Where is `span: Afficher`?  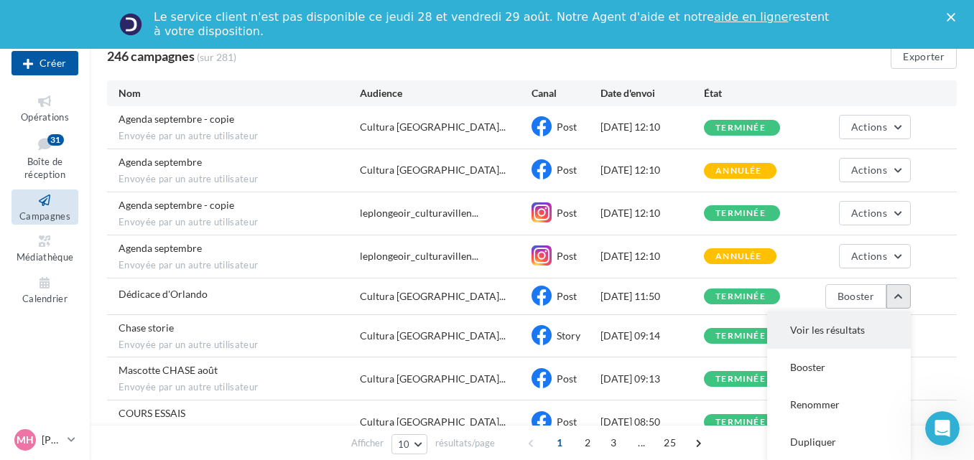 span: Afficher is located at coordinates (367, 443).